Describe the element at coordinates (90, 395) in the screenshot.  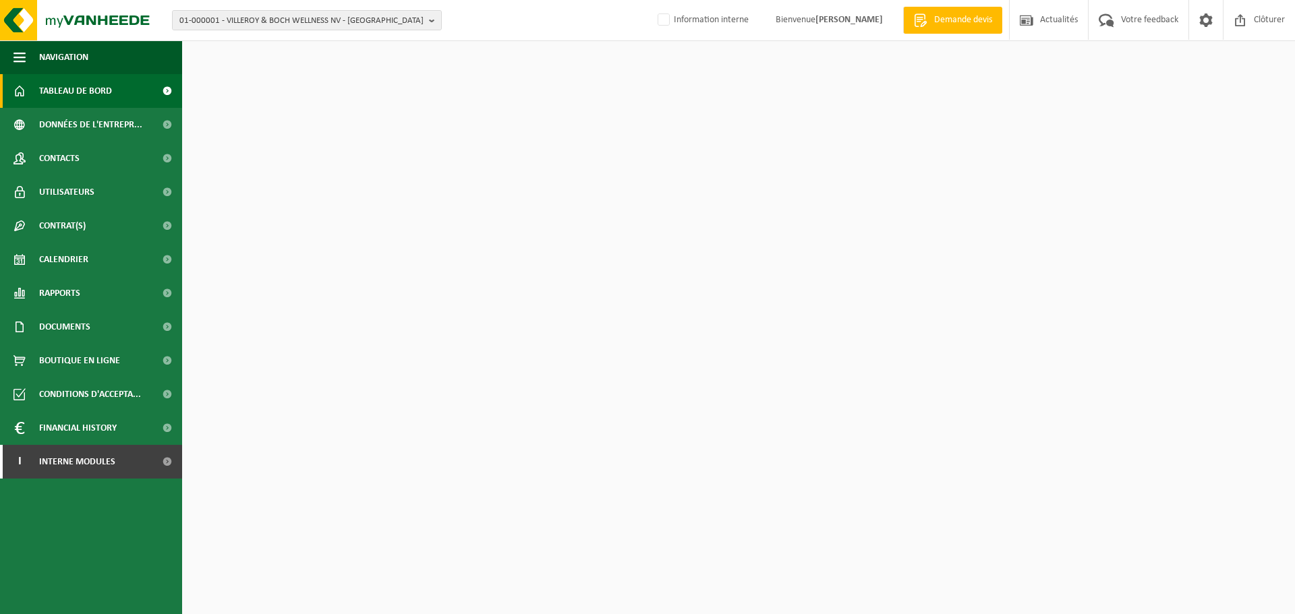
I see `span: Conditions d'accepta...` at that location.